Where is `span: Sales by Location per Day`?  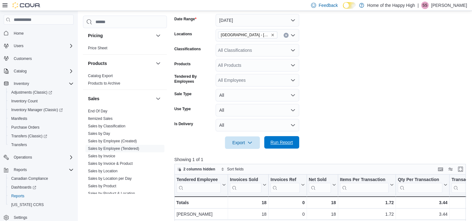 span: Sales by Location per Day is located at coordinates (110, 178).